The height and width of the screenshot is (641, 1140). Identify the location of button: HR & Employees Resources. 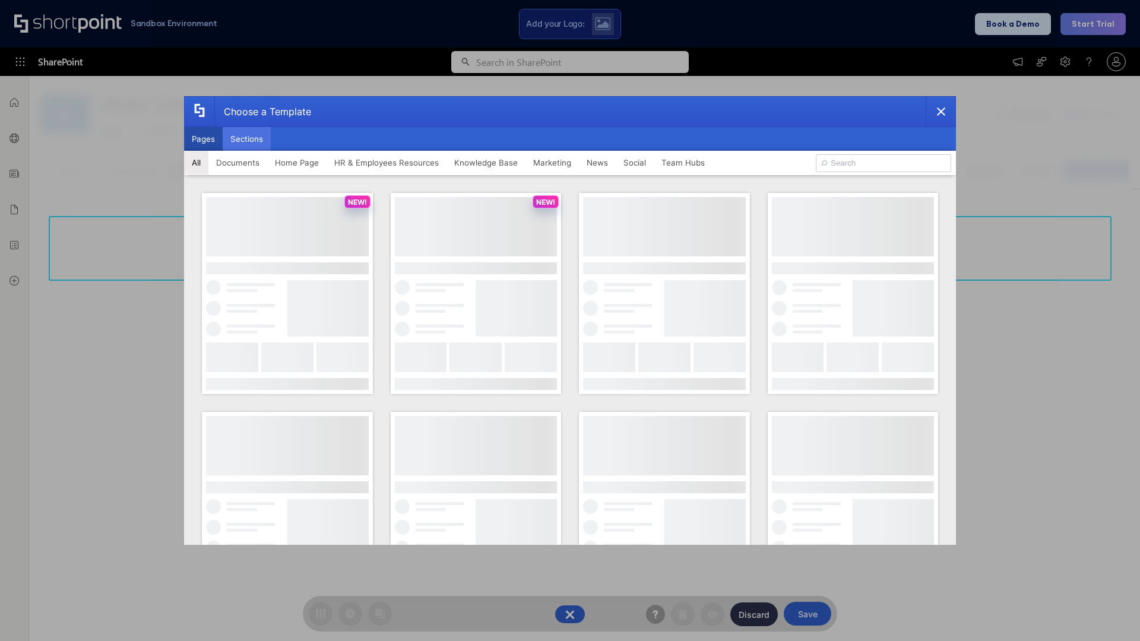
(386, 163).